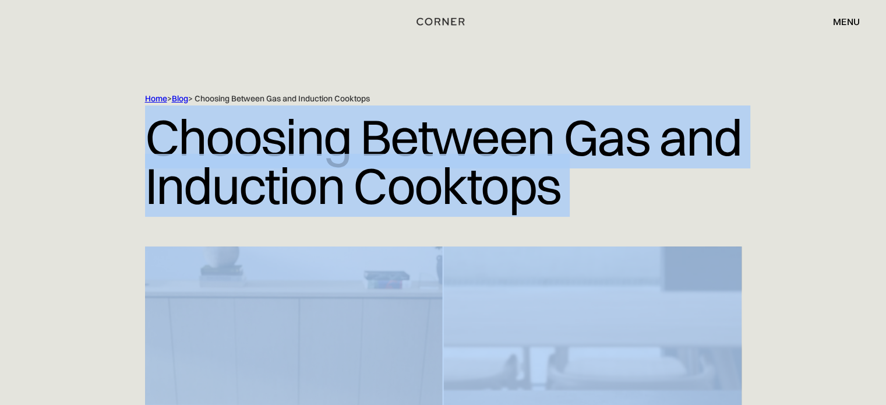 This screenshot has width=886, height=405. Describe the element at coordinates (442, 22) in the screenshot. I see `a: home` at that location.